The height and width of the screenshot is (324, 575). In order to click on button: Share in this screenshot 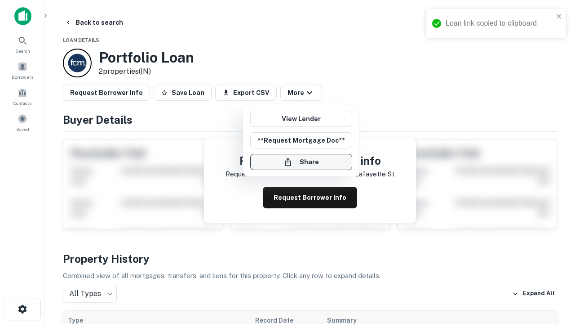, I will do `click(301, 162)`.